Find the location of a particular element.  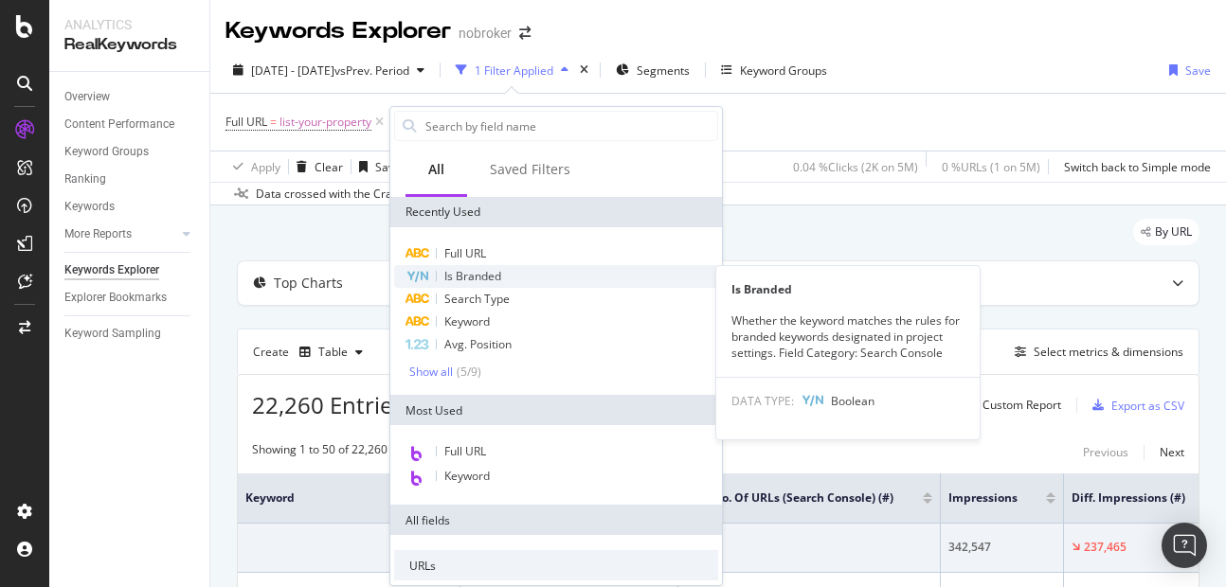

button: Next is located at coordinates (1172, 453).